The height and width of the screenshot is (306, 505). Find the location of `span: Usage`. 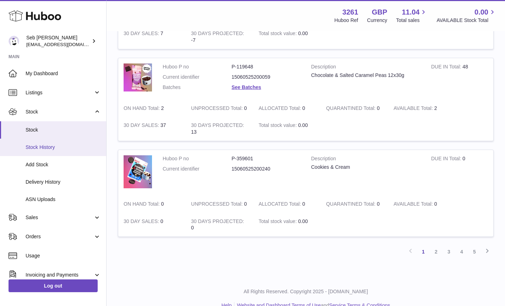

span: Usage is located at coordinates (63, 256).